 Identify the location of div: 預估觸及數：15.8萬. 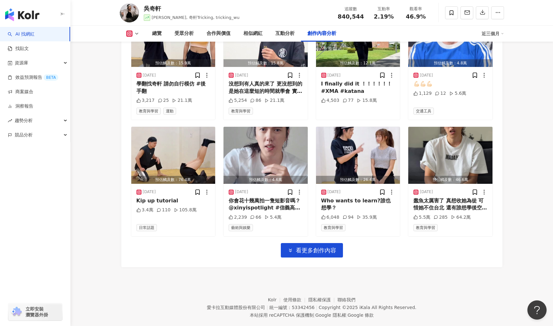
(266, 63).